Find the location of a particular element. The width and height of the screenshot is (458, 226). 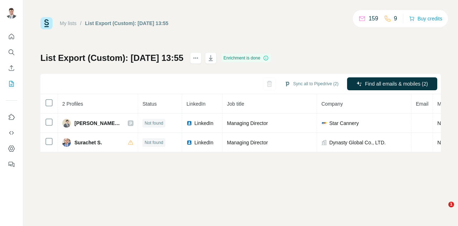

button: Dashboard is located at coordinates (11, 149).